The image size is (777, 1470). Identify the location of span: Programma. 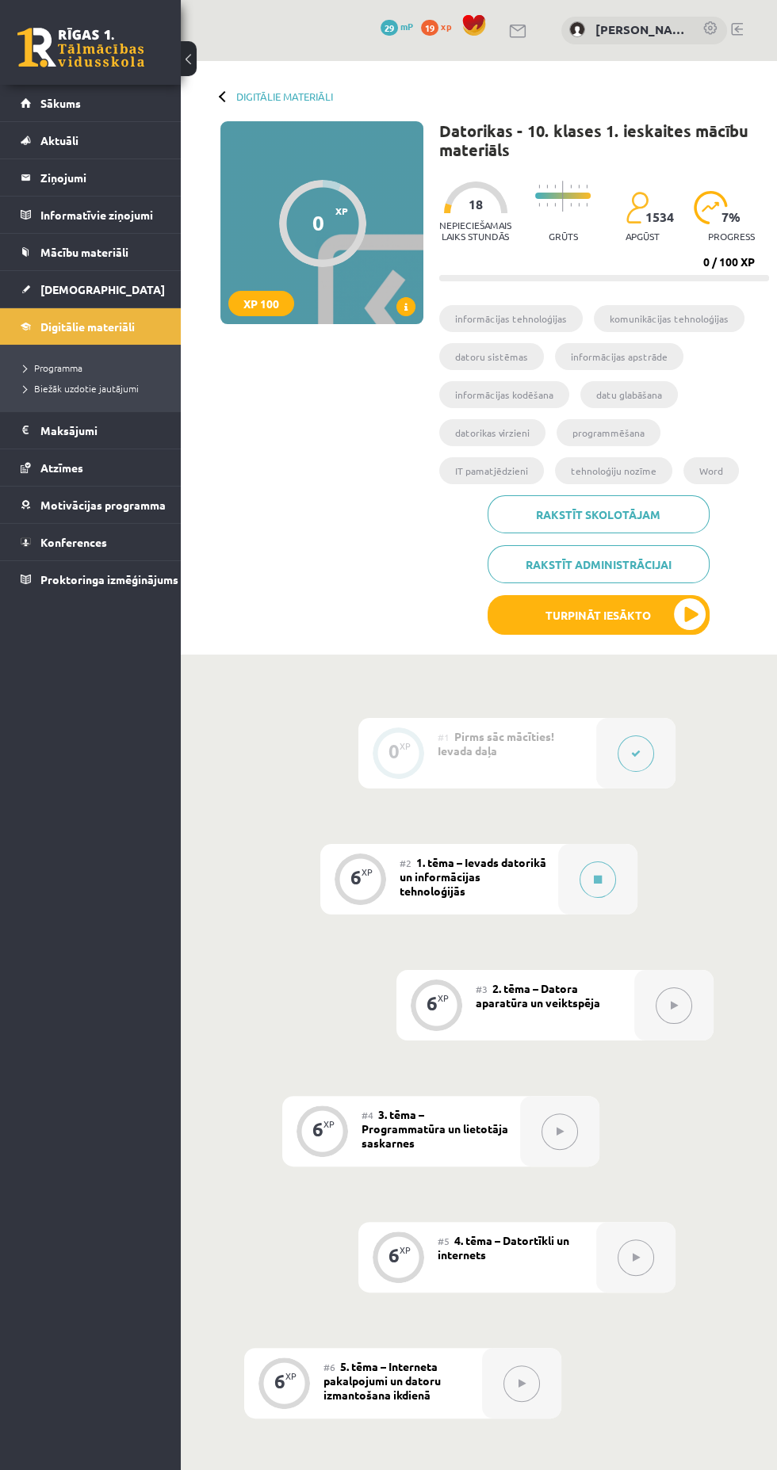
(53, 368).